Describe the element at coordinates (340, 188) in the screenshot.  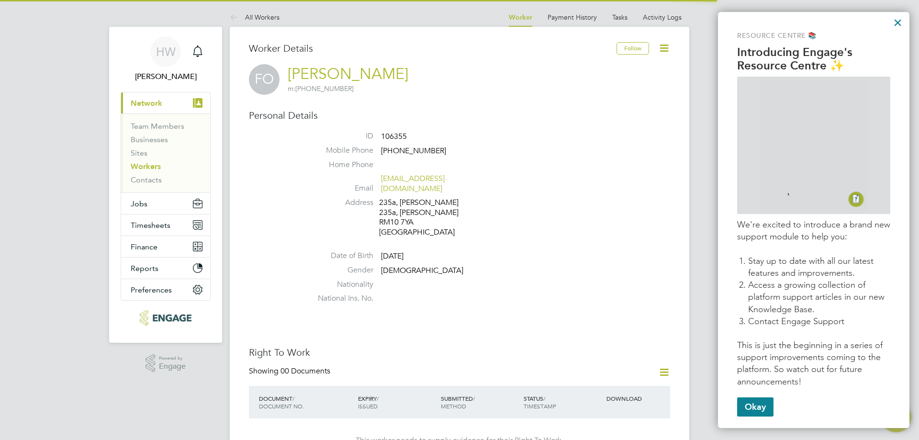
I see `label: Email` at that location.